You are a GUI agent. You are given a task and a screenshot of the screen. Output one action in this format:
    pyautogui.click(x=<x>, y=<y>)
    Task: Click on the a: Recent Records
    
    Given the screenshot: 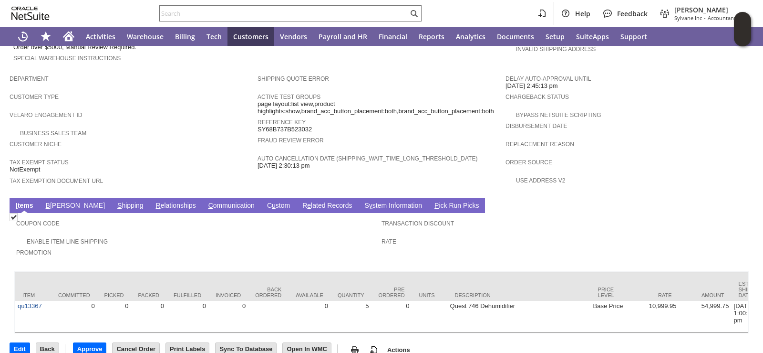 What is the action you would take?
    pyautogui.click(x=23, y=36)
    